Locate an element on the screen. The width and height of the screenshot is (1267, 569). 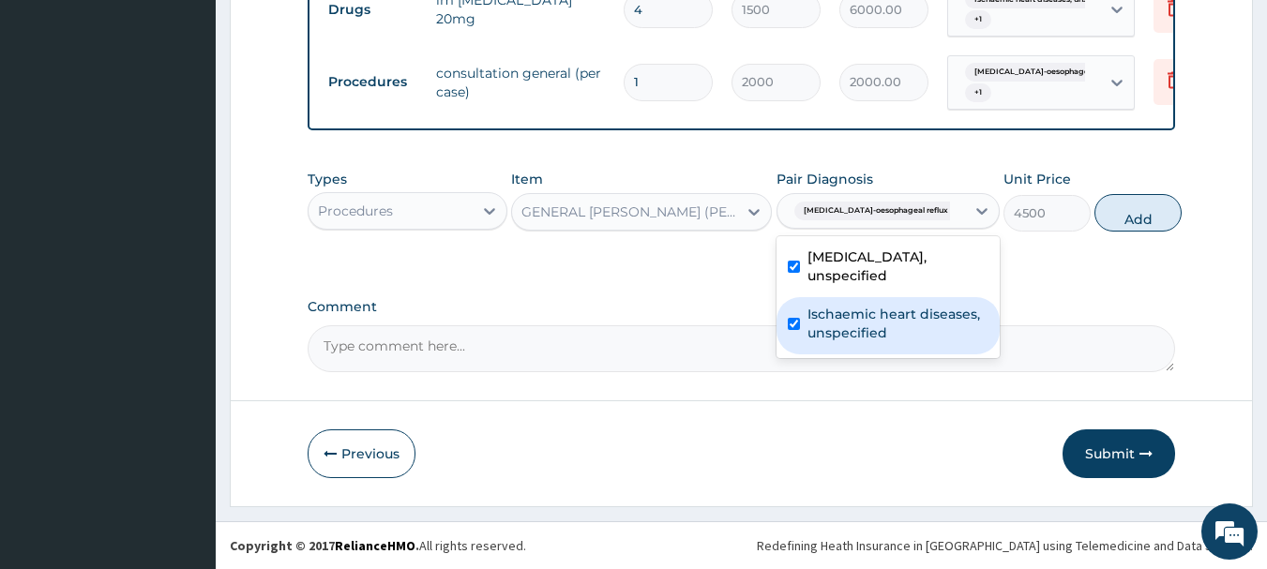
label: Types is located at coordinates (327, 179).